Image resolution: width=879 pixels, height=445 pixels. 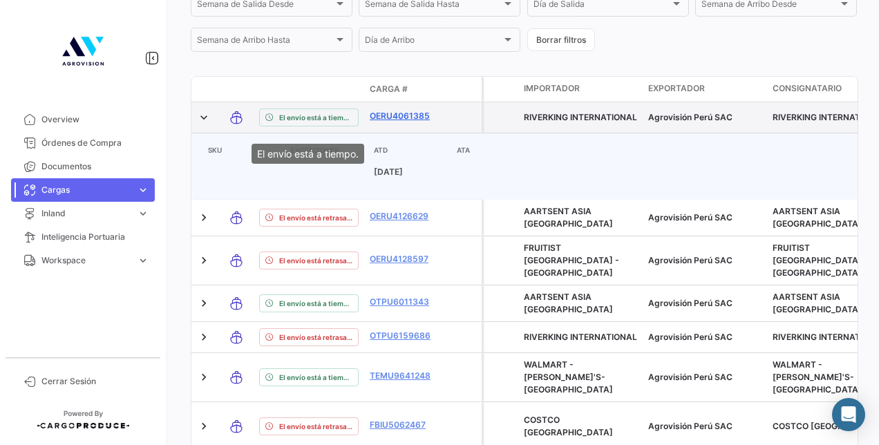 What do you see at coordinates (770, 6) in the screenshot?
I see `span: Semana de Arribo Desde` at bounding box center [770, 6].